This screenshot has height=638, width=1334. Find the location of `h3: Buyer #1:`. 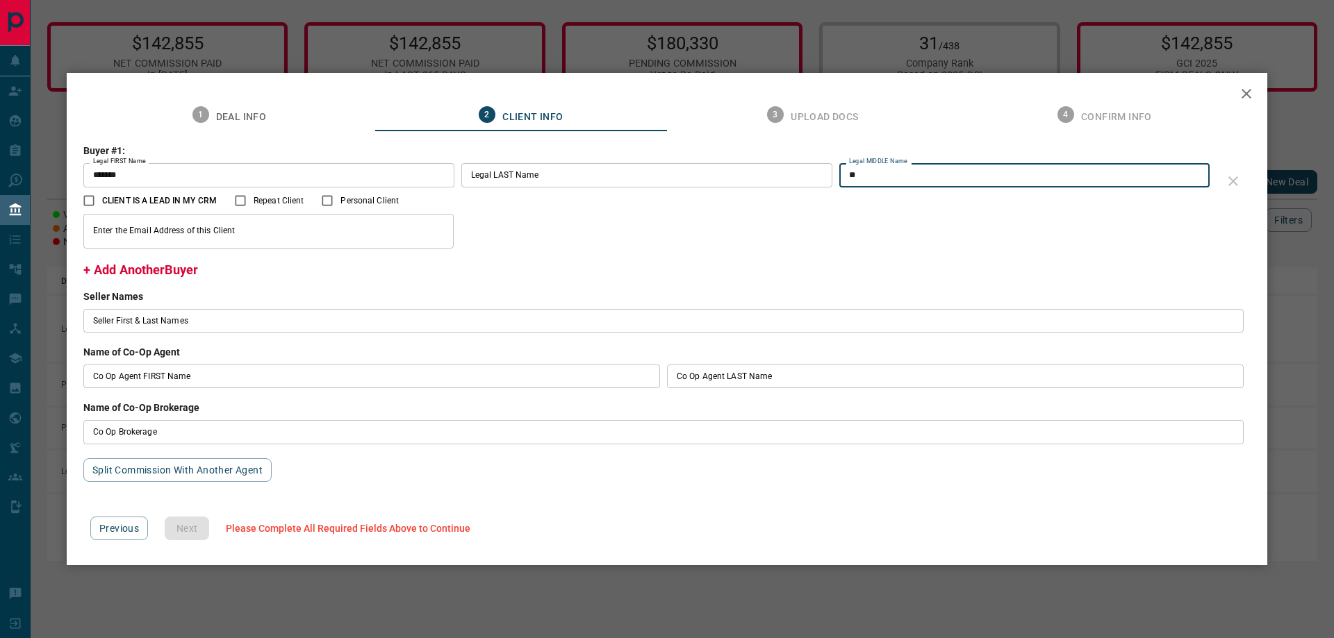

h3: Buyer #1: is located at coordinates (649, 151).